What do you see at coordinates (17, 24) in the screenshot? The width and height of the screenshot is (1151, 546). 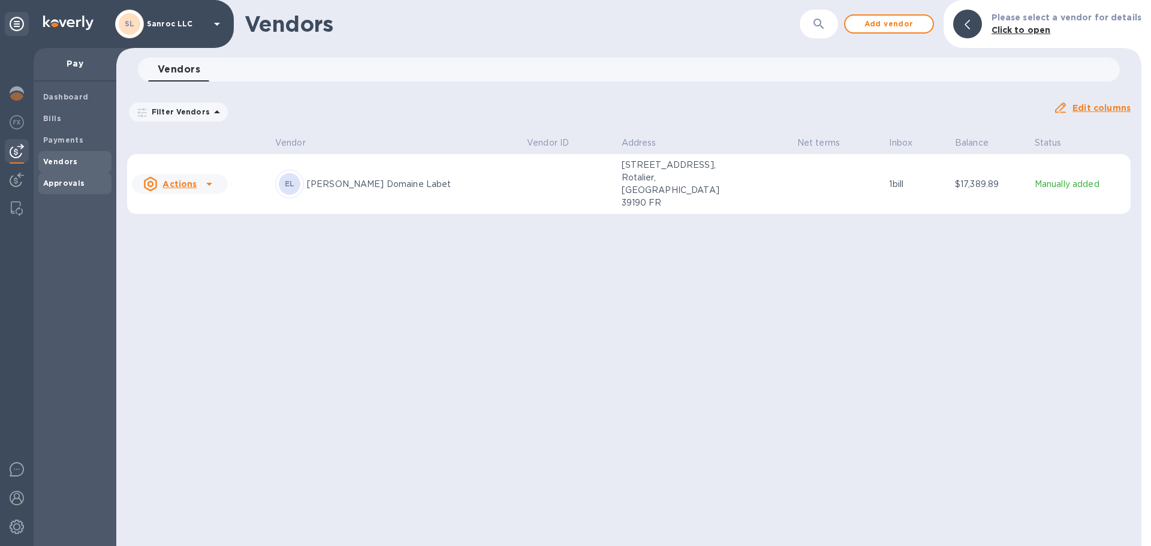 I see `div: Unpin categories` at bounding box center [17, 24].